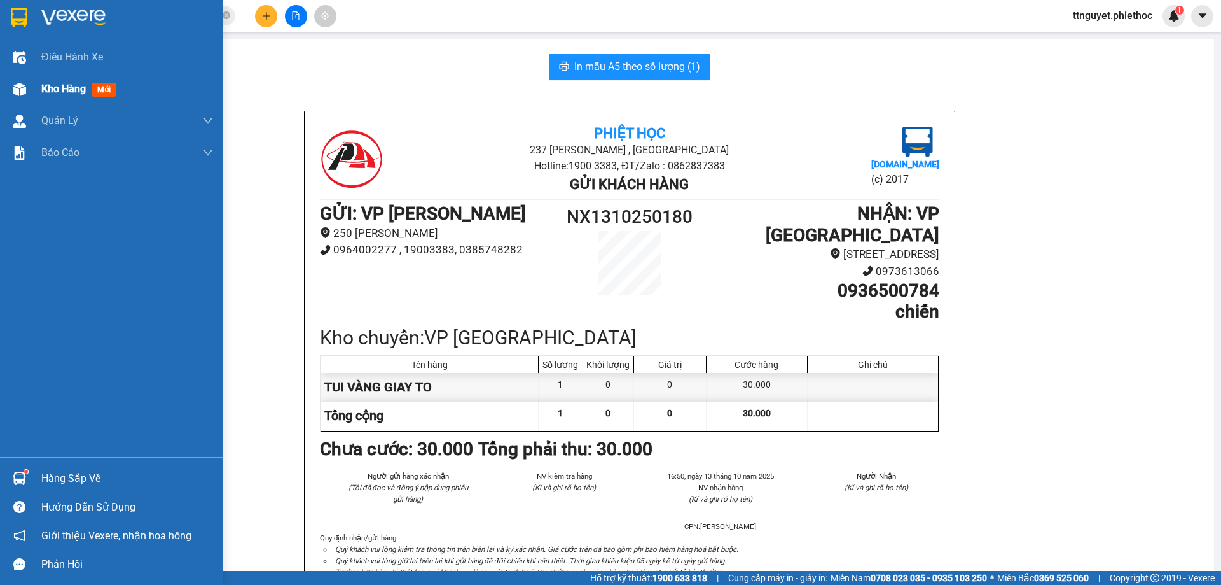  What do you see at coordinates (430, 387) in the screenshot?
I see `div: TUI VÀNG GIAY TO` at bounding box center [430, 387].